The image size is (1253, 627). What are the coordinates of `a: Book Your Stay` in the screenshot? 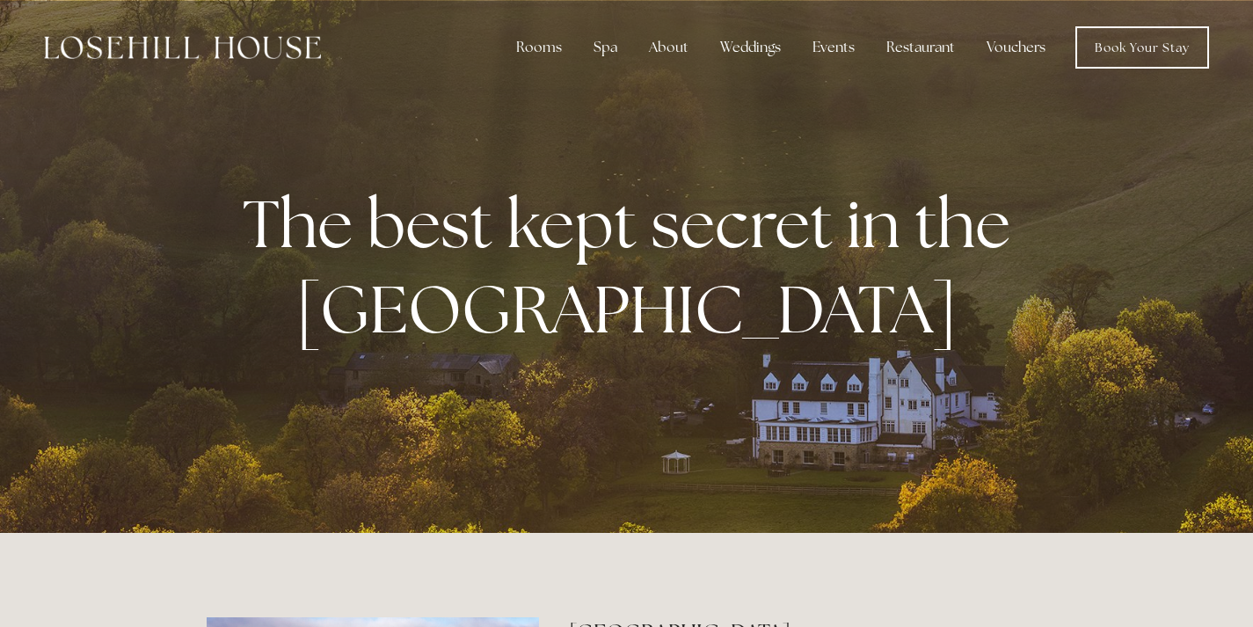 It's located at (1142, 47).